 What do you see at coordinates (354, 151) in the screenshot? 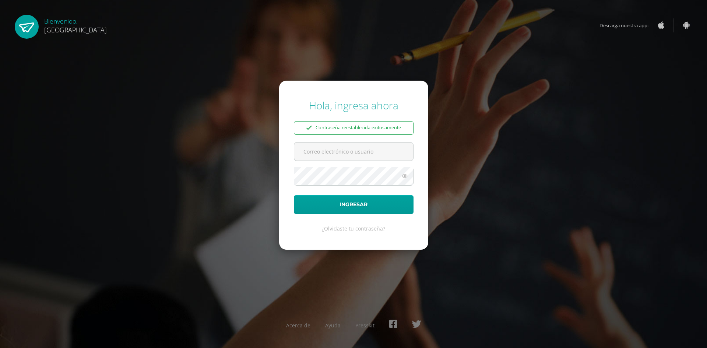
I see `input: Correo electrónico o usuario` at bounding box center [354, 151].